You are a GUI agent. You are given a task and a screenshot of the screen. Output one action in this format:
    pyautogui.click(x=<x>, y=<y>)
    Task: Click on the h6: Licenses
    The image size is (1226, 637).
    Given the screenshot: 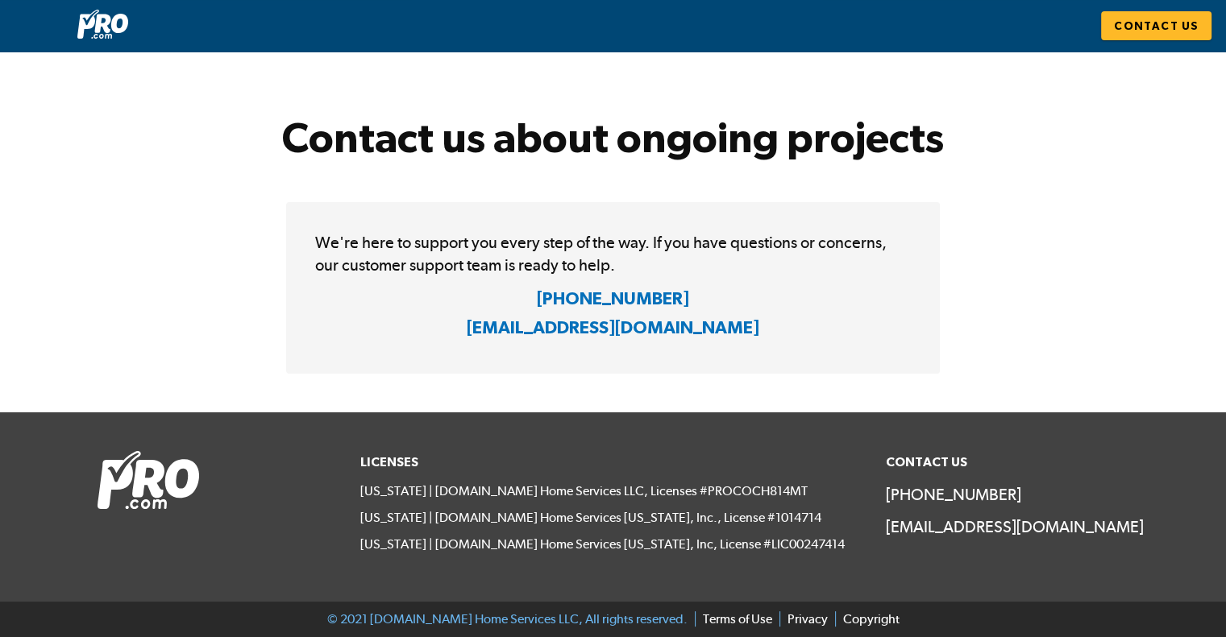 What is the action you would take?
    pyautogui.click(x=613, y=463)
    